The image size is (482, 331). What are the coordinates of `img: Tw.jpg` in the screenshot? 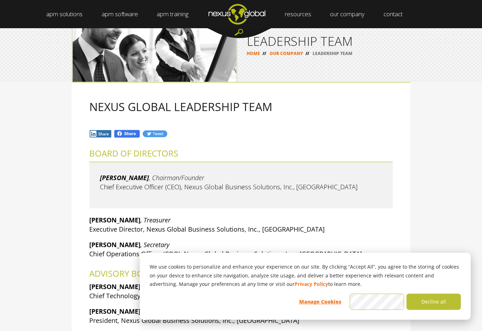 It's located at (155, 134).